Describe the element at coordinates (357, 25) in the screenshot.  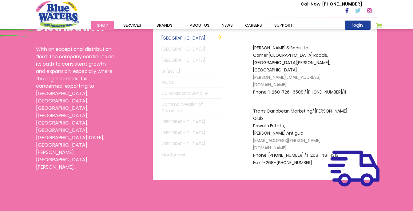
I see `a: login` at that location.